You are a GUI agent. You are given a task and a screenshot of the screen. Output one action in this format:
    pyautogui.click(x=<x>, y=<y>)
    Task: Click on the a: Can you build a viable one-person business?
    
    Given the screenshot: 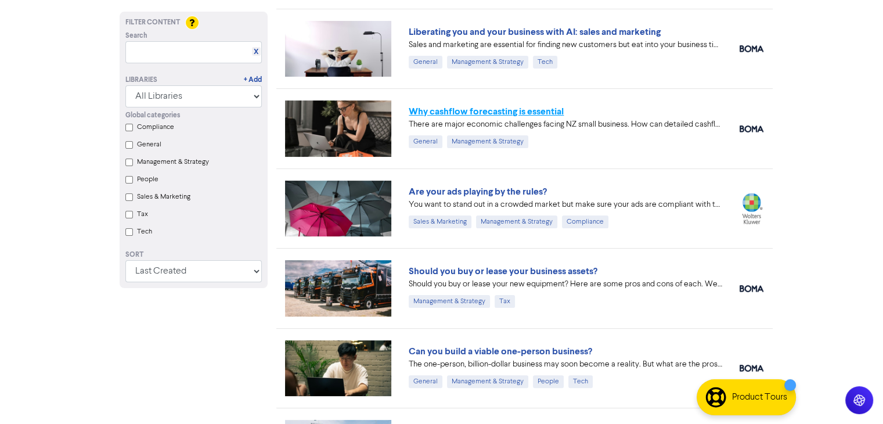 What is the action you would take?
    pyautogui.click(x=500, y=351)
    